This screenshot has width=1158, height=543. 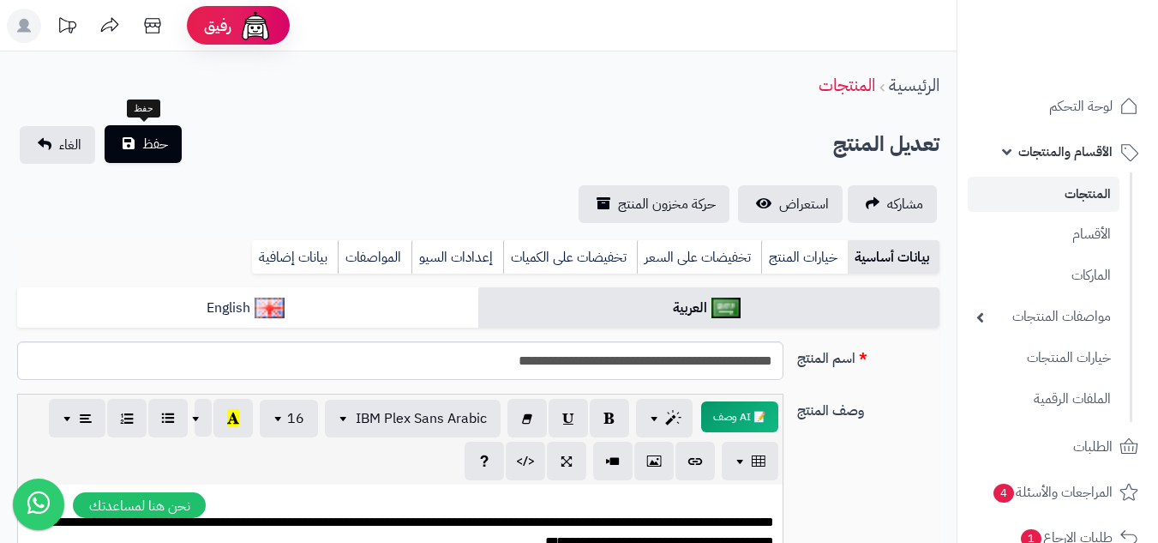 What do you see at coordinates (1066, 152) in the screenshot?
I see `span: الأقسام والمنتجات` at bounding box center [1066, 152].